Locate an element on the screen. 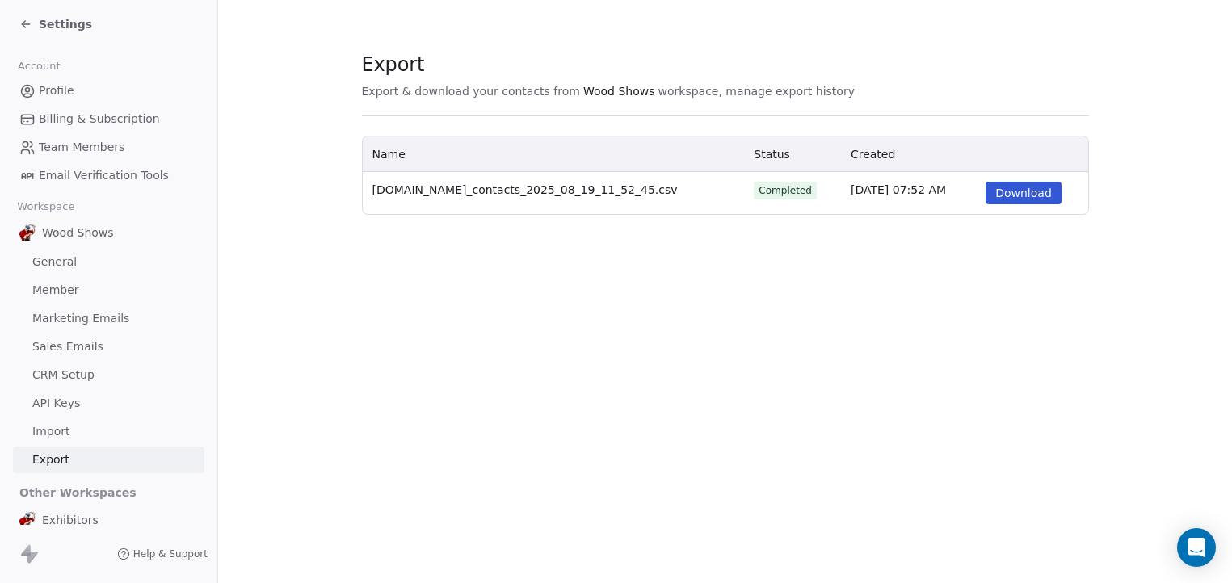 This screenshot has height=583, width=1232. span: workspace, manage export history is located at coordinates (756, 91).